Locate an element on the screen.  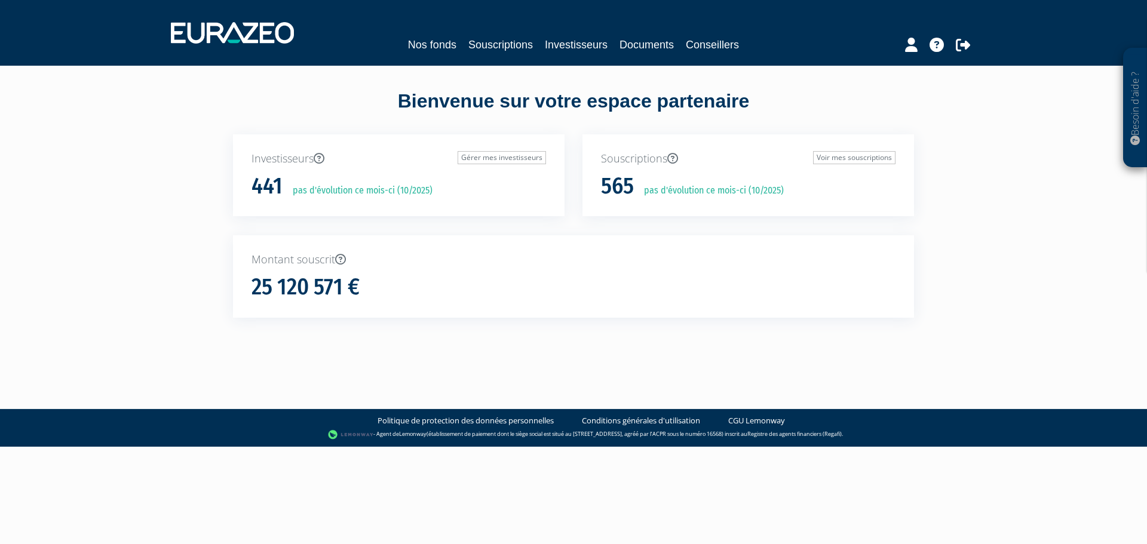
p: Montant souscrit is located at coordinates (574, 260).